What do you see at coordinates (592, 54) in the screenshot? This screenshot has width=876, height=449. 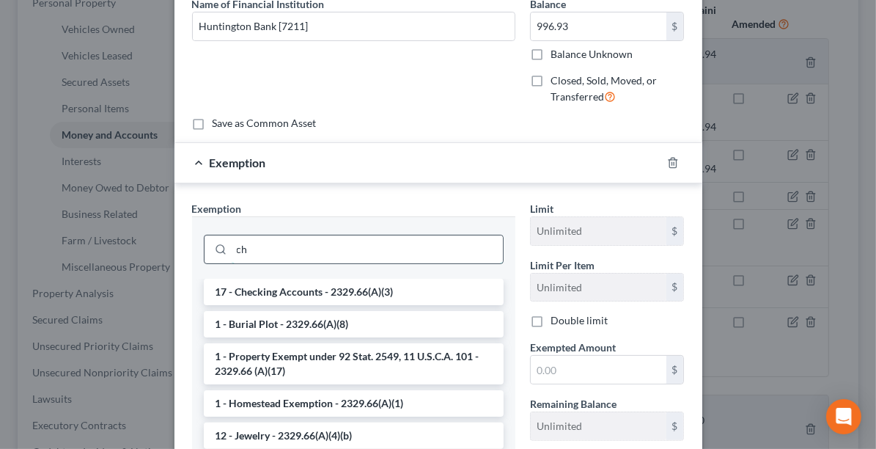 I see `label: Balance Unknown` at bounding box center [592, 54].